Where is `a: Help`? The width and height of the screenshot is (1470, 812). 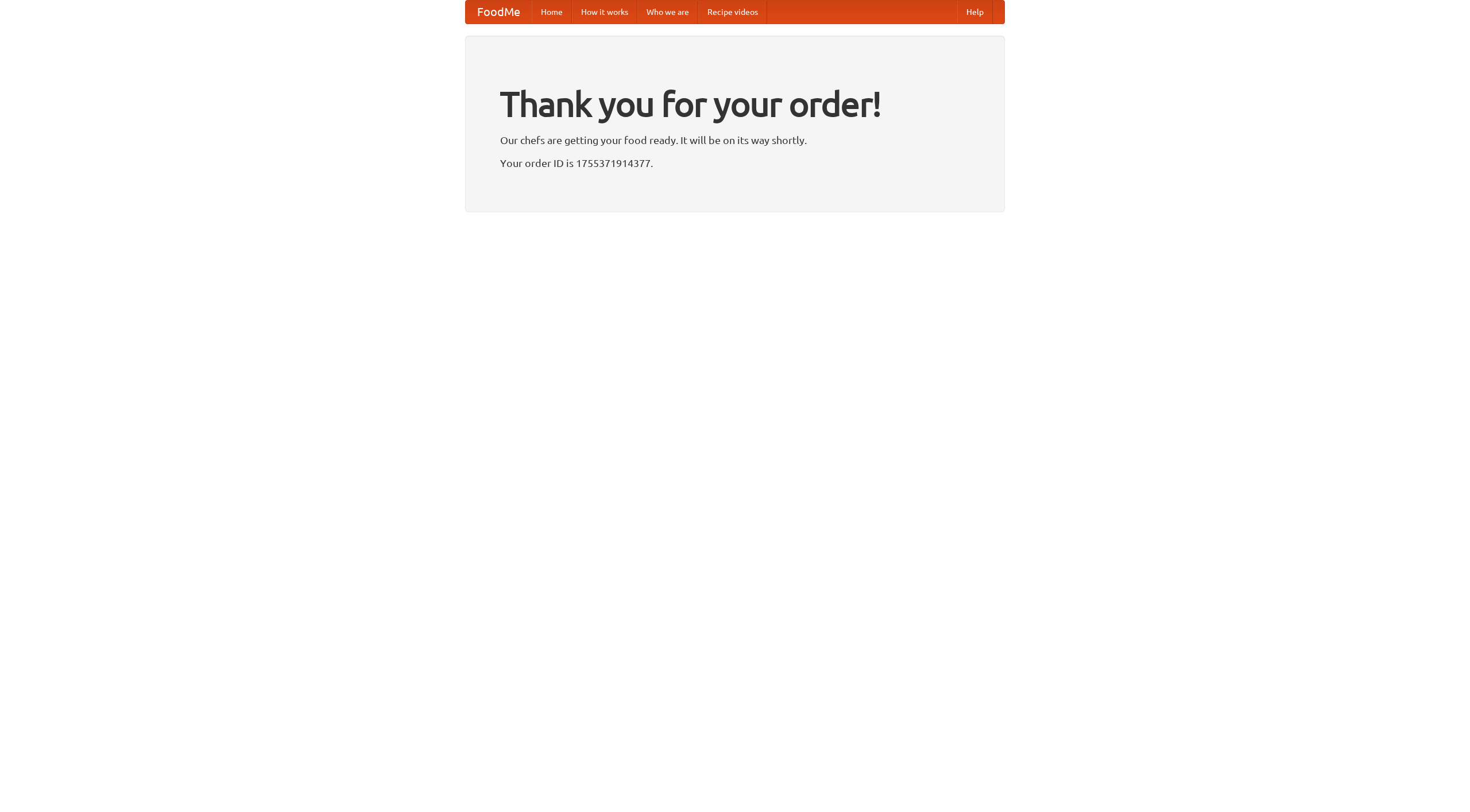
a: Help is located at coordinates (975, 12).